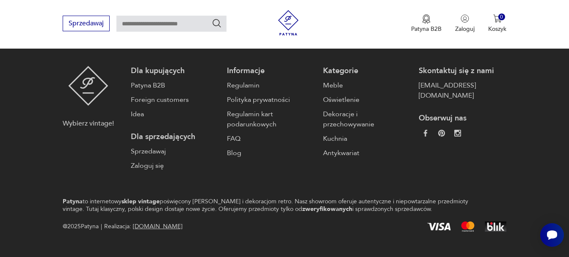 The width and height of the screenshot is (569, 257). Describe the element at coordinates (442, 133) in the screenshot. I see `img: 37d27d81a828e637adc9f9cb2e3d3a8a.webp` at that location.